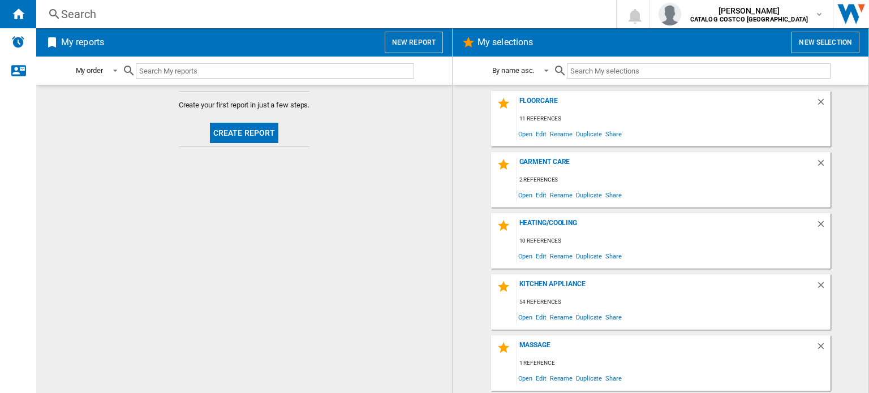  Describe the element at coordinates (673, 241) in the screenshot. I see `div: 10 references` at that location.